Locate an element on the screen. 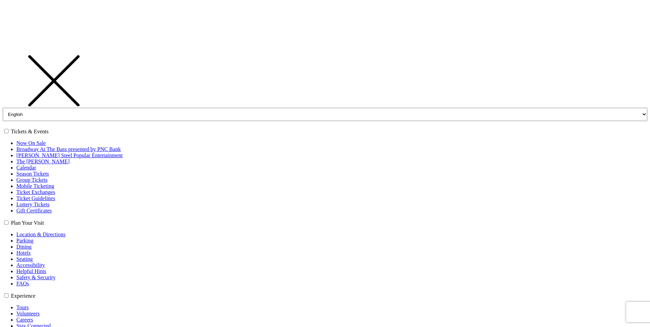 The image size is (650, 327). a: Group Tickets is located at coordinates (32, 180).